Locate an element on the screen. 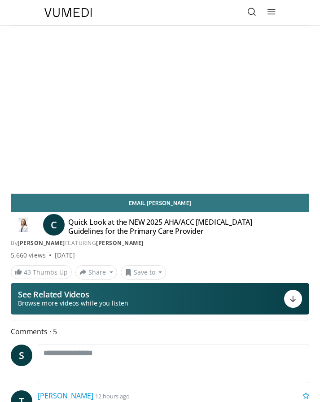 Image resolution: width=320 pixels, height=402 pixels. a: 43 Thumbs Up is located at coordinates (41, 272).